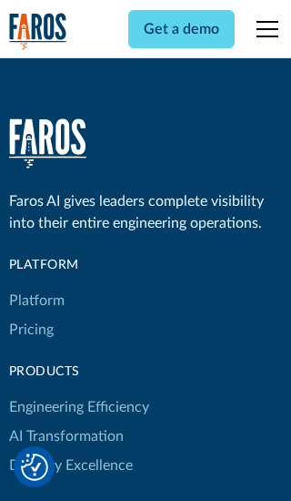 The width and height of the screenshot is (291, 501). What do you see at coordinates (181, 29) in the screenshot?
I see `a: Get a demo` at bounding box center [181, 29].